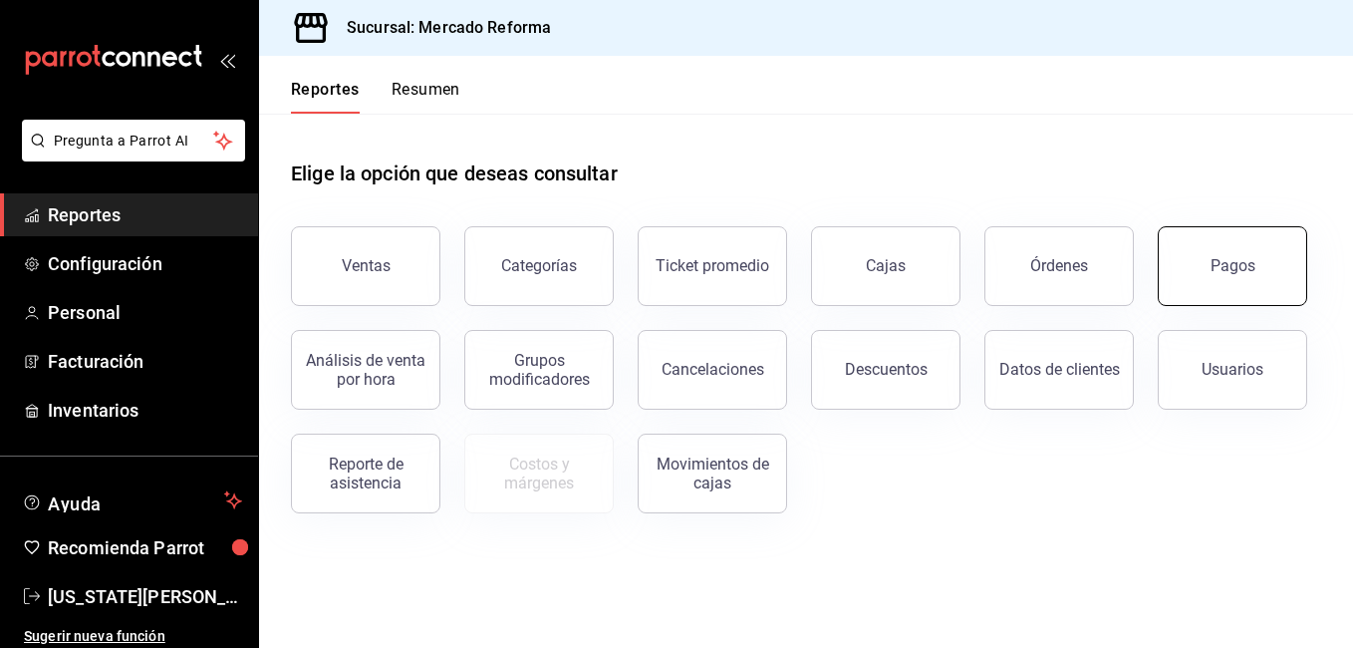 The height and width of the screenshot is (648, 1353). Describe the element at coordinates (1233, 265) in the screenshot. I see `div: Pagos` at that location.